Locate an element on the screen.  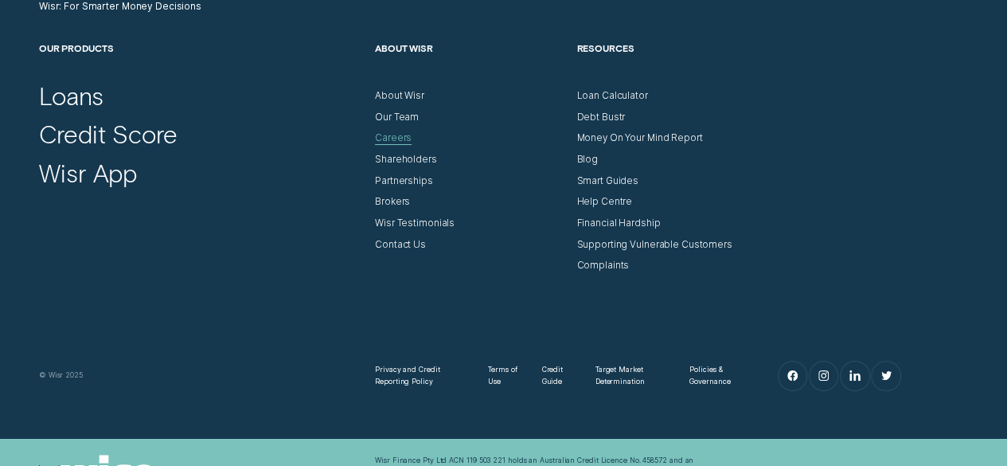
div: Credit Score is located at coordinates (108, 134).